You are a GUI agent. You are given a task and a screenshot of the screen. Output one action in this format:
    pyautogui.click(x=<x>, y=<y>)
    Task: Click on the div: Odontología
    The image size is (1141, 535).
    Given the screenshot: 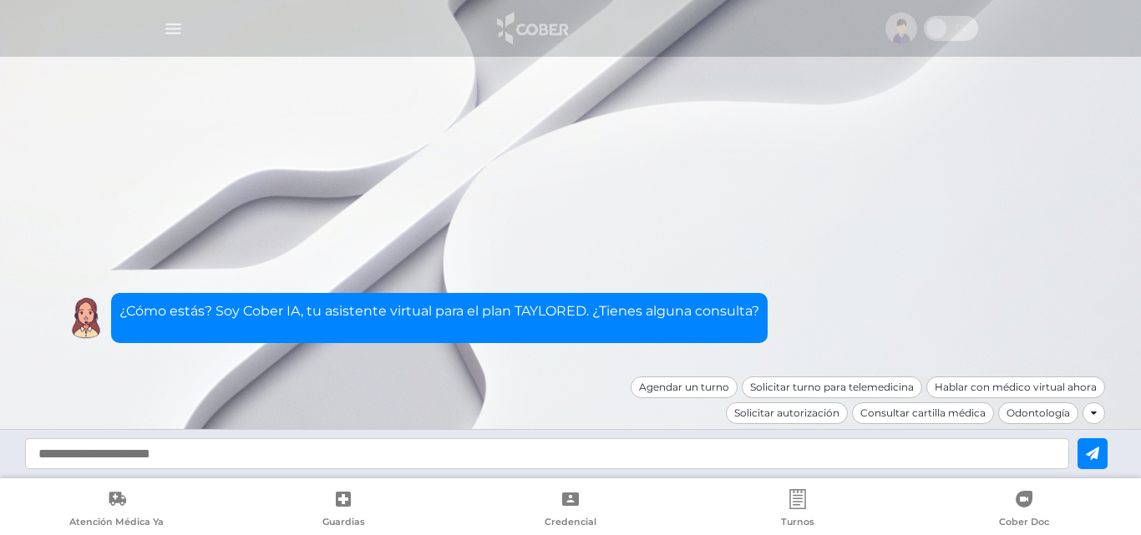 What is the action you would take?
    pyautogui.click(x=1038, y=413)
    